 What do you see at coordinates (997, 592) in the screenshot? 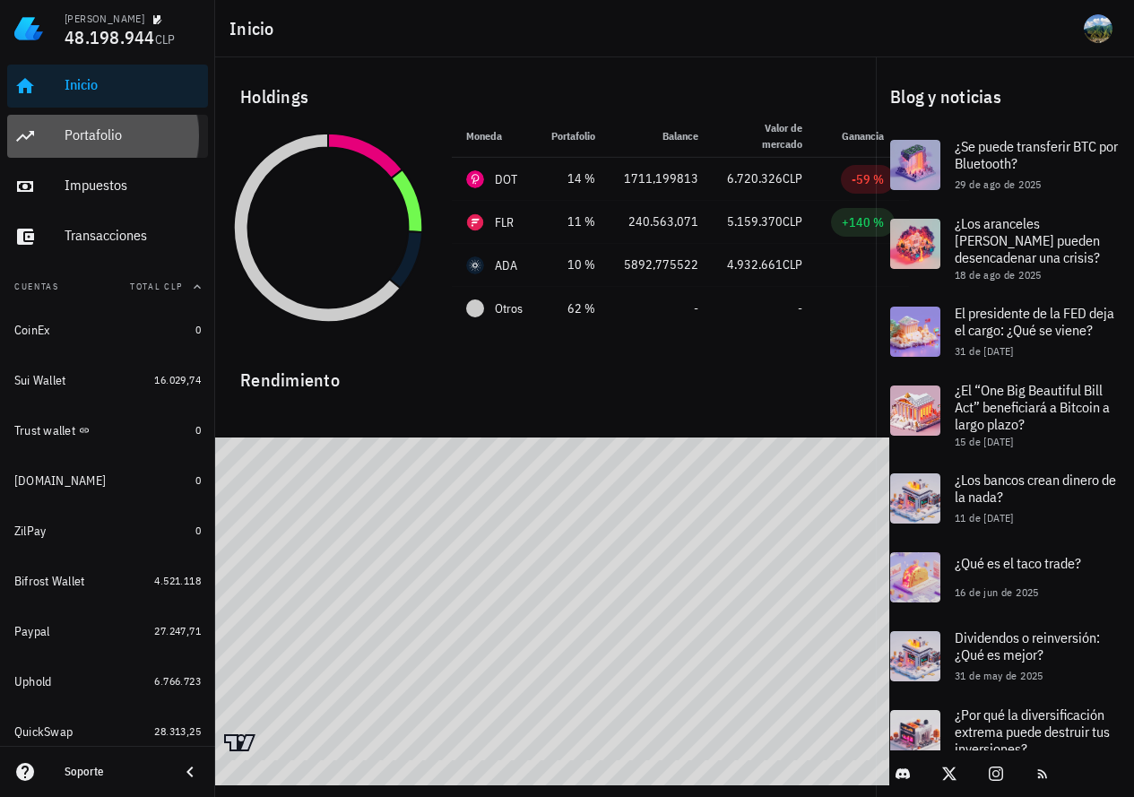
I see `span: 16 de jun de 2025` at bounding box center [997, 592].